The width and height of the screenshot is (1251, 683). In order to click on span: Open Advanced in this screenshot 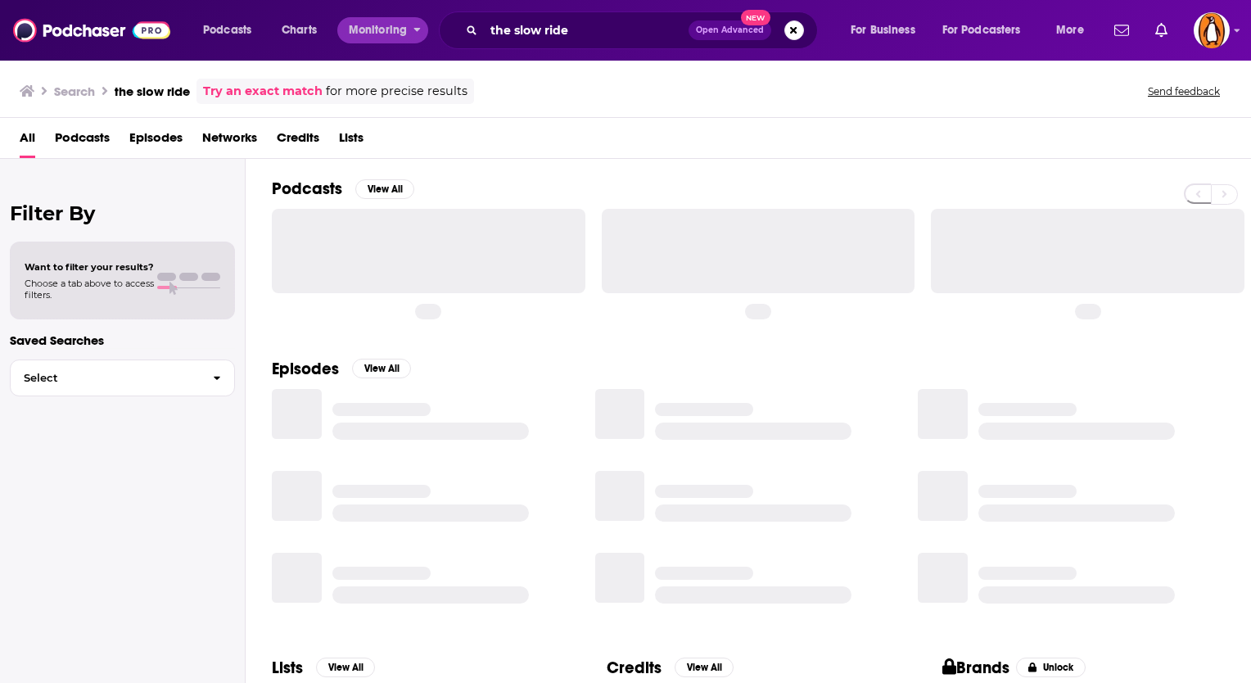, I will do `click(729, 30)`.